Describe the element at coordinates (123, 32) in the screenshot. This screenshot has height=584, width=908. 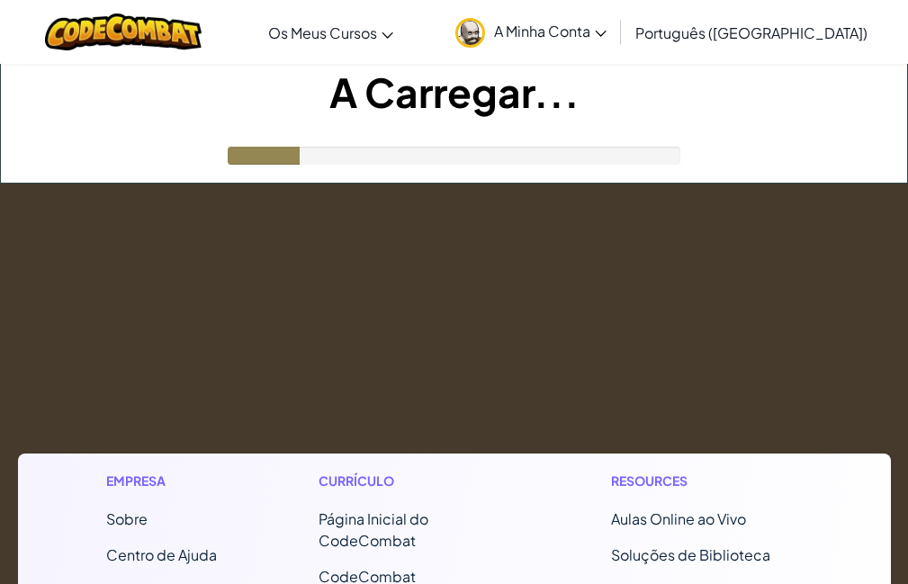
I see `a: CodeCombat logo` at that location.